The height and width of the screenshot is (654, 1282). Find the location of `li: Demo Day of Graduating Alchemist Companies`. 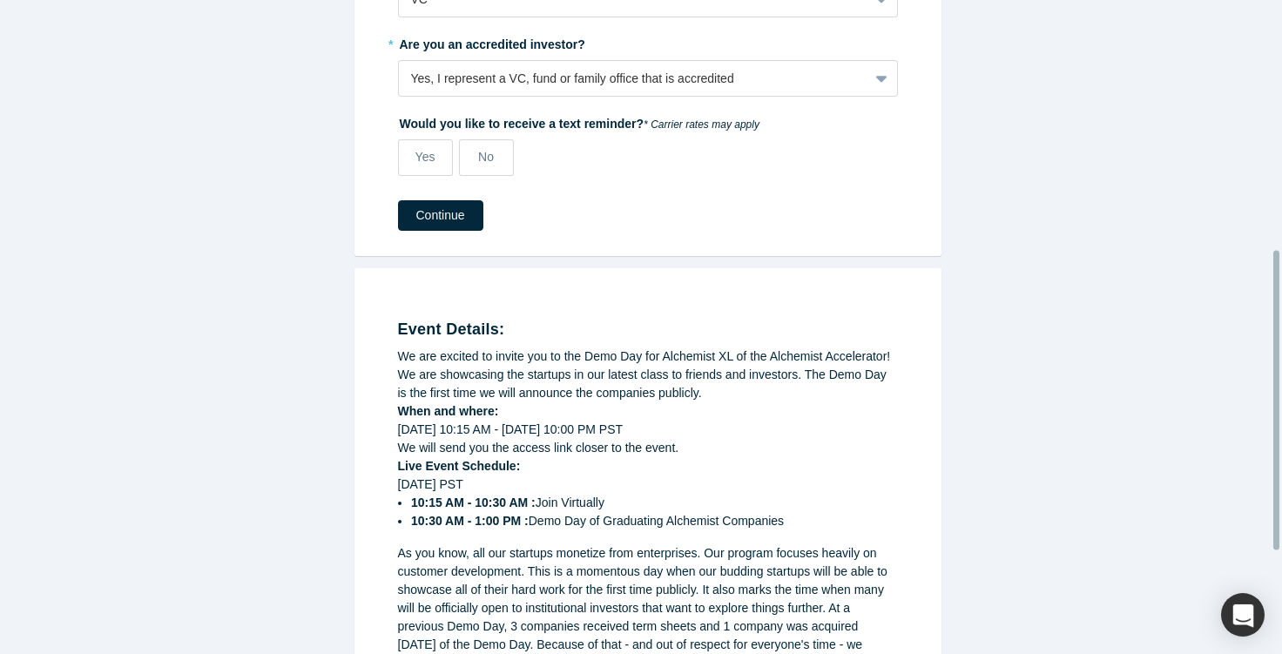

li: Demo Day of Graduating Alchemist Companies is located at coordinates (654, 521).